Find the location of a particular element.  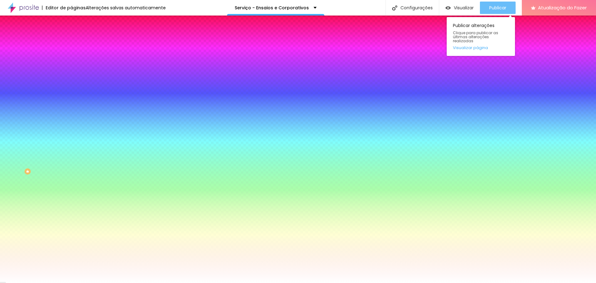

font: Serviço - Ensaios e Corporativos is located at coordinates (272, 8).